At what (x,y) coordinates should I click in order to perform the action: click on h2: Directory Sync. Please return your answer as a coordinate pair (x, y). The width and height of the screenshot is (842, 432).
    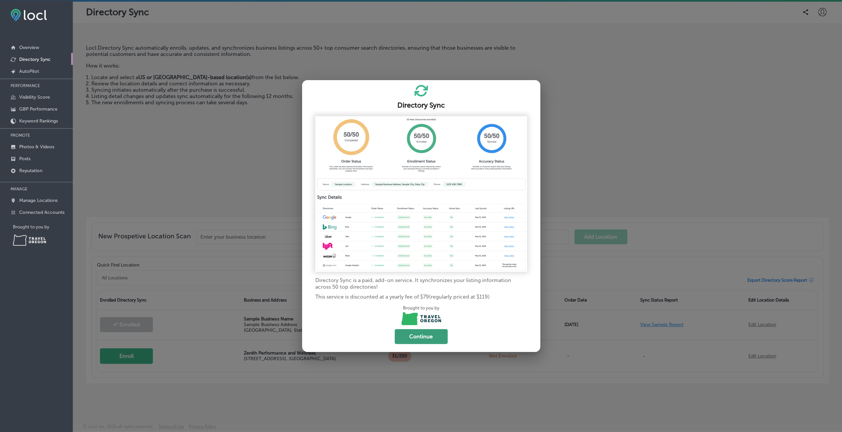
    Looking at the image, I should click on (421, 105).